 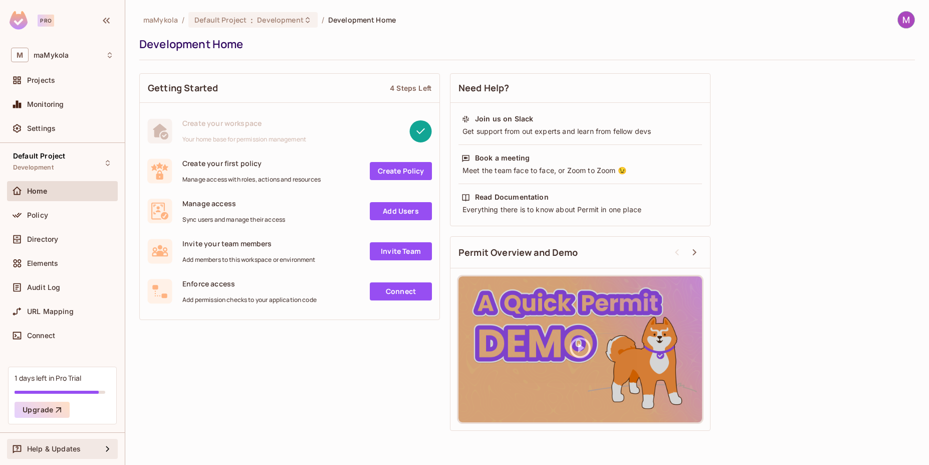 I want to click on span: Add members to this workspace or environment, so click(x=249, y=260).